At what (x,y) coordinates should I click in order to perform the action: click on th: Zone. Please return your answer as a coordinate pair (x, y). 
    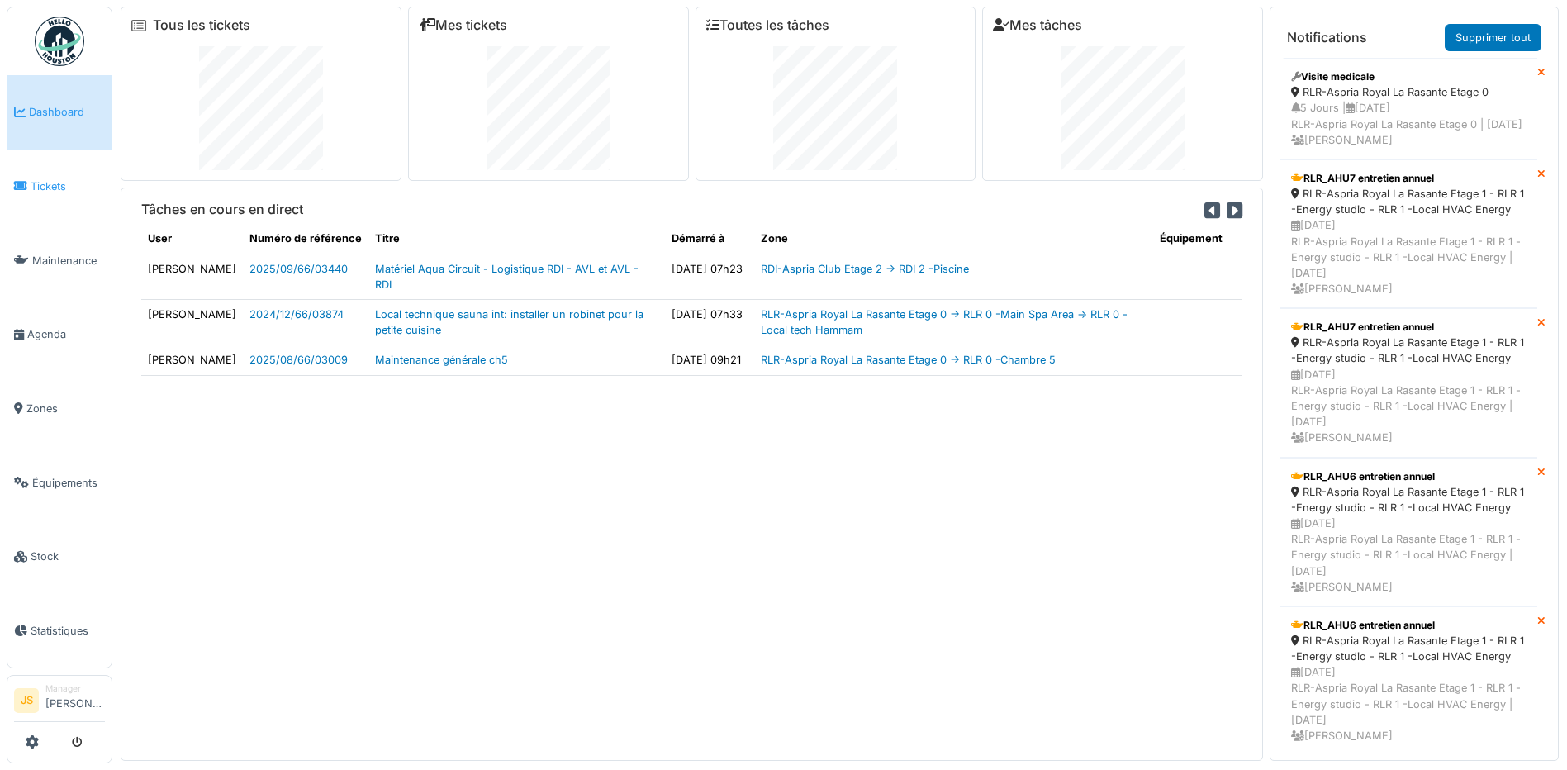
    Looking at the image, I should click on (953, 239).